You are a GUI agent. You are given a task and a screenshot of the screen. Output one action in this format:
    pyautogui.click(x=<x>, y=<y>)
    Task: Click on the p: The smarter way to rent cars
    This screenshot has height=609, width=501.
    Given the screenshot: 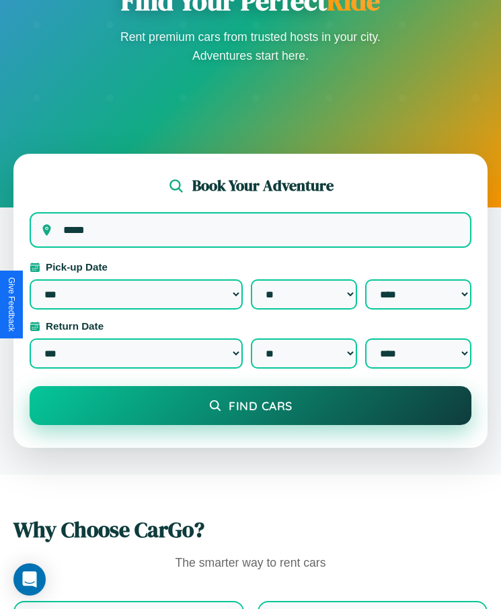 What is the action you would take?
    pyautogui.click(x=250, y=564)
    